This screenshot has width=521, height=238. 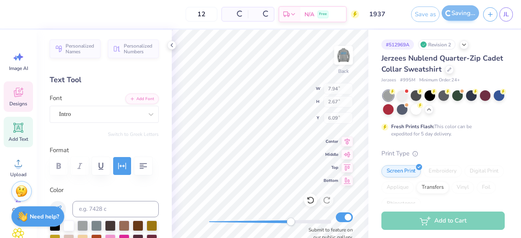 I want to click on span: Designs, so click(x=18, y=104).